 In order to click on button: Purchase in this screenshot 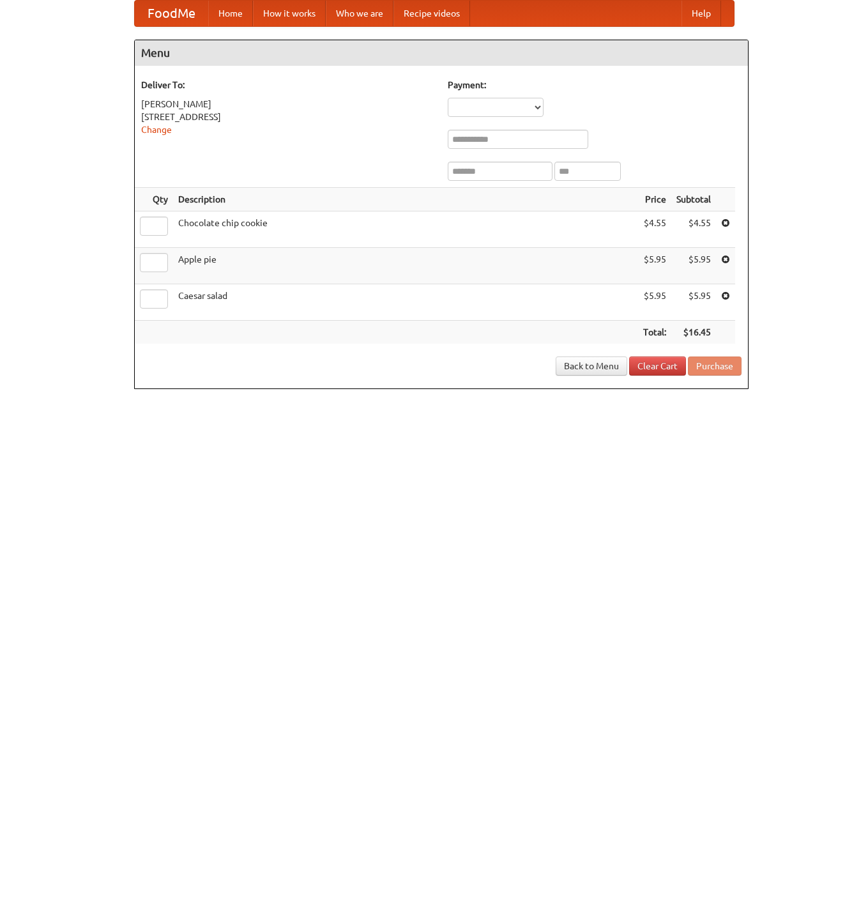, I will do `click(715, 366)`.